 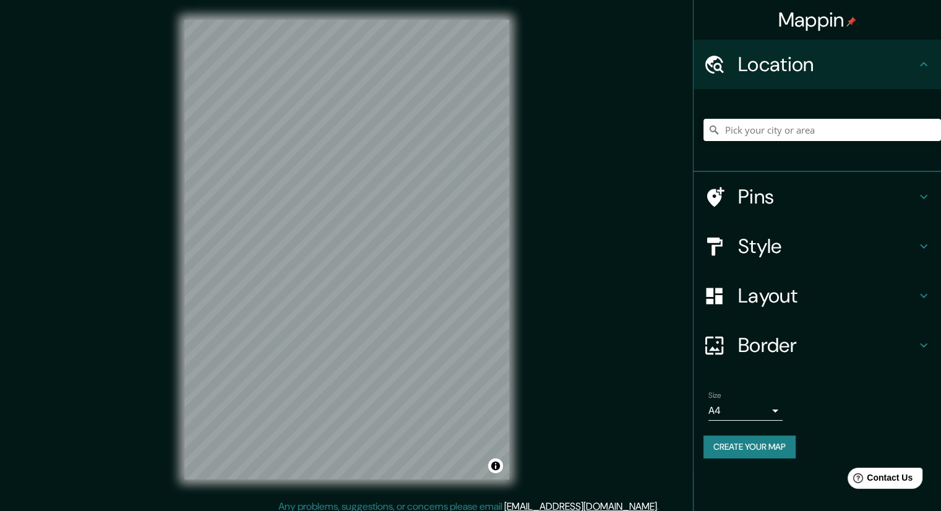 I want to click on div: Pins, so click(x=817, y=197).